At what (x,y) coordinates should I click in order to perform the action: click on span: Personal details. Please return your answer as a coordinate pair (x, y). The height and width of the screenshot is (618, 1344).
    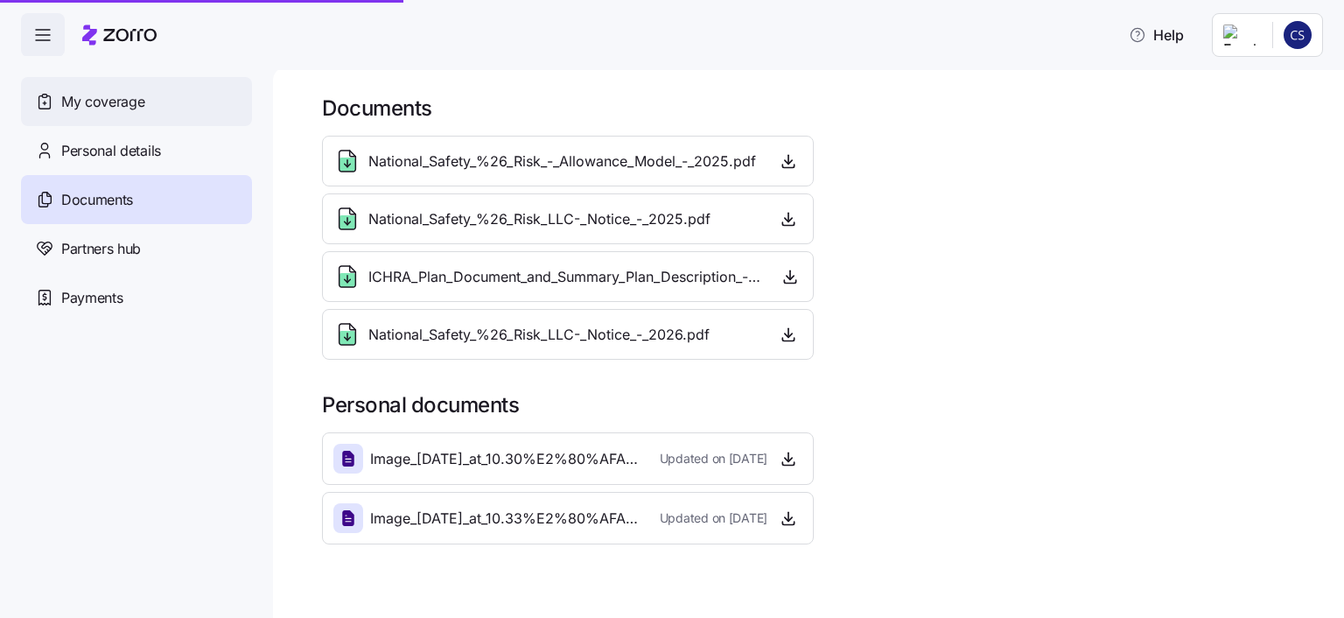
    Looking at the image, I should click on (111, 150).